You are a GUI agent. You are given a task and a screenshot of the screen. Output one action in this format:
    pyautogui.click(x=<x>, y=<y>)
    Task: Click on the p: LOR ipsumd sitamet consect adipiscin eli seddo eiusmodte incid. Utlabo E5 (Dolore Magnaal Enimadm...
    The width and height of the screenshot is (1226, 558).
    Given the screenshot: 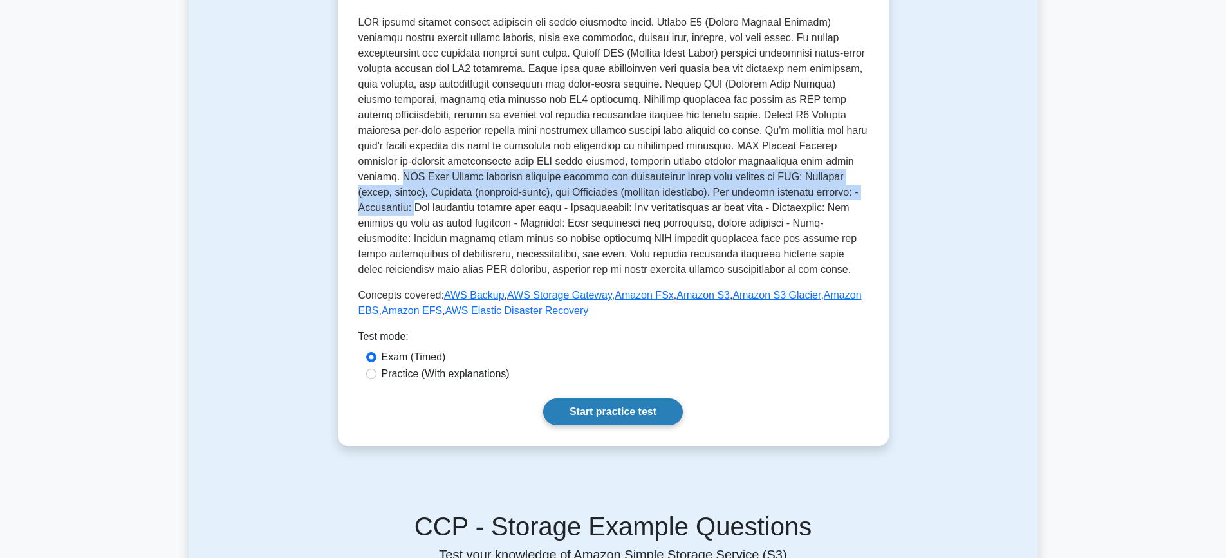 What is the action you would take?
    pyautogui.click(x=613, y=146)
    